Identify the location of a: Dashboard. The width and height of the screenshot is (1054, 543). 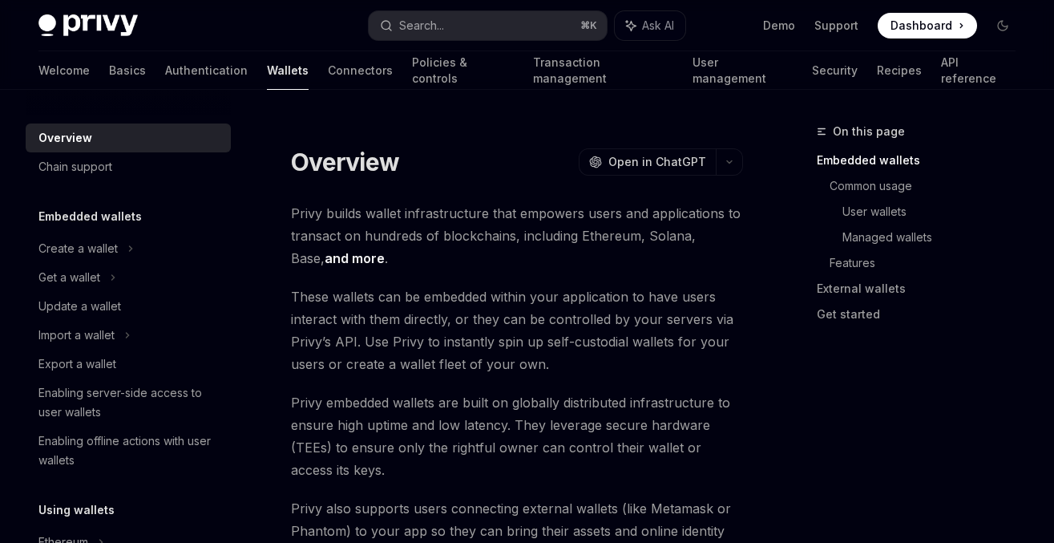
(928, 26).